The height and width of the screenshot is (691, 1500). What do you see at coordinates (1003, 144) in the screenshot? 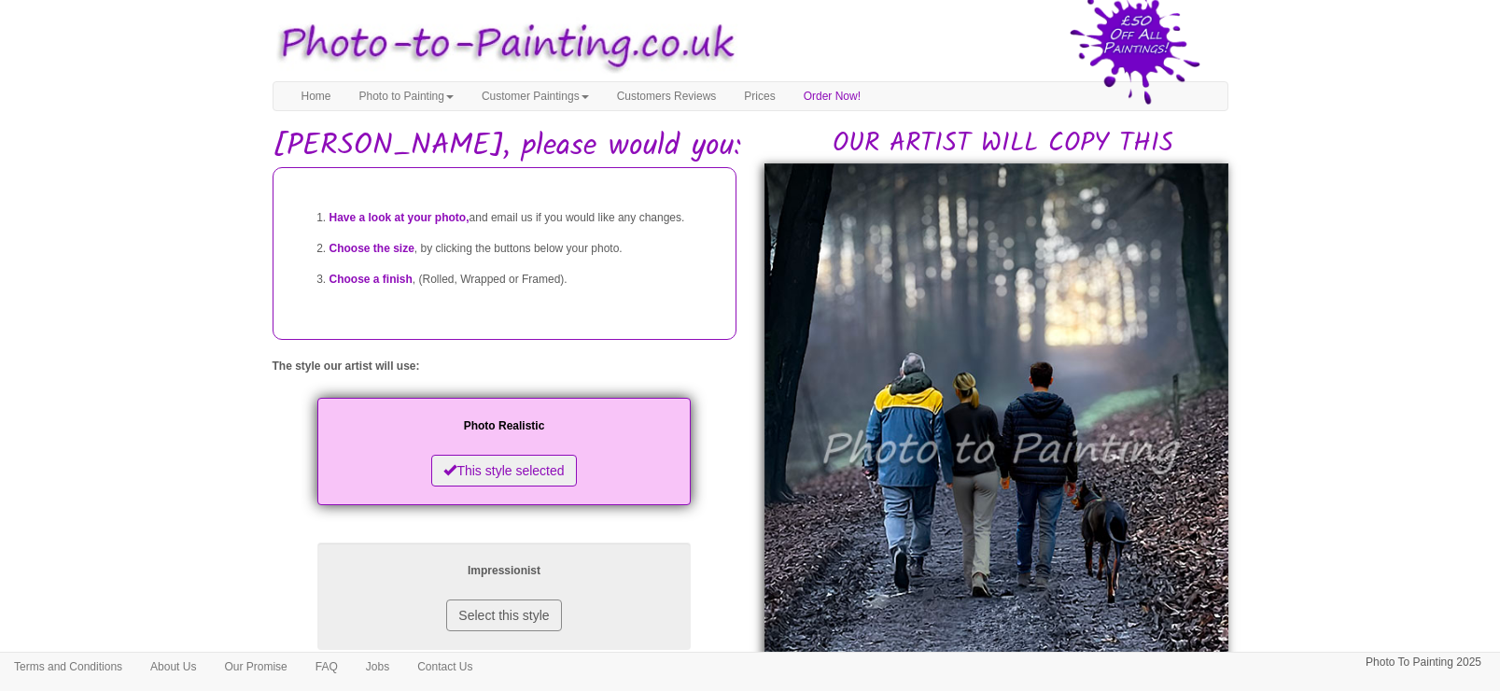
I see `h2: OUR ARTIST WILL COPY THIS` at bounding box center [1003, 144].